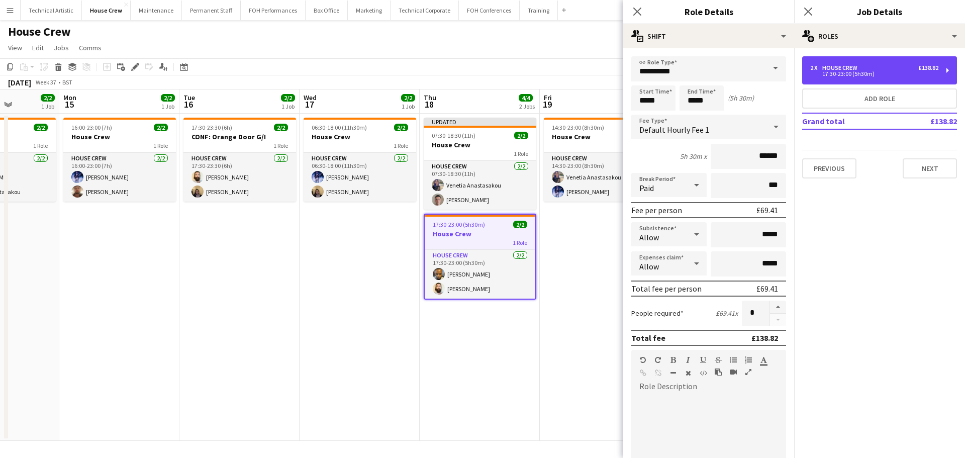  I want to click on span: Paid, so click(646, 188).